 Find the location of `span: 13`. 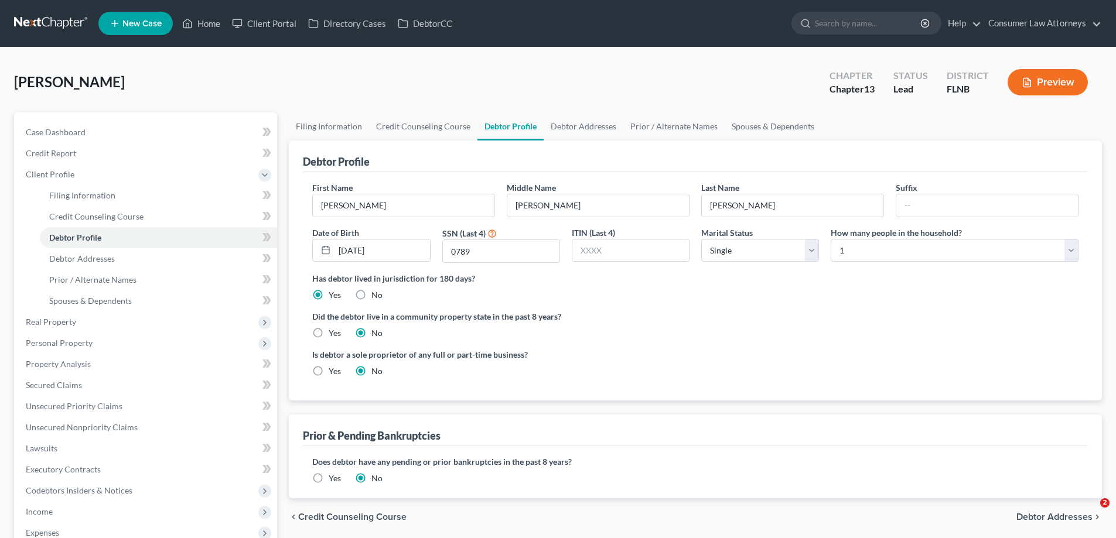

span: 13 is located at coordinates (869, 88).